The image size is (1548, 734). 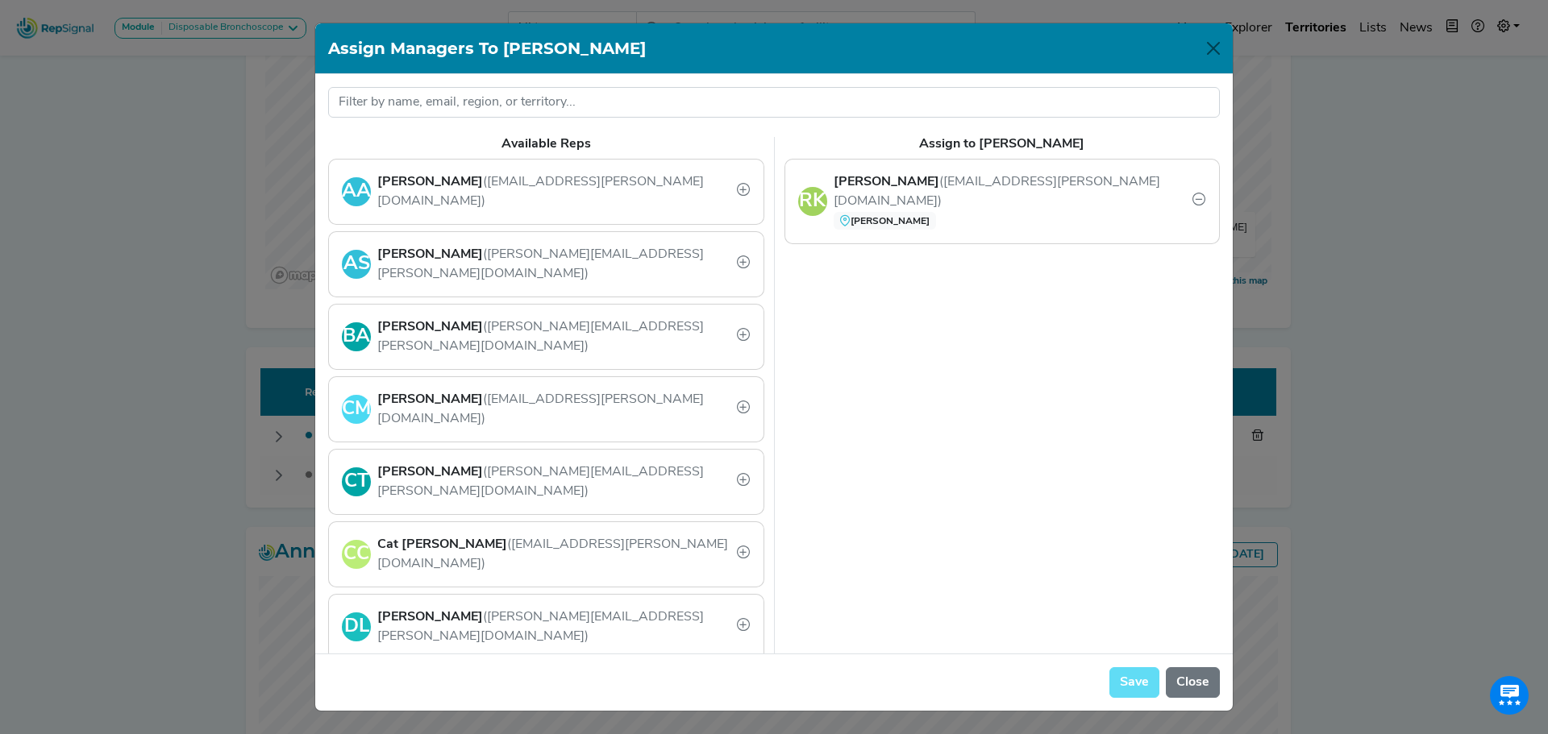 What do you see at coordinates (1199, 202) in the screenshot?
I see `button: Unassign rep` at bounding box center [1199, 202].